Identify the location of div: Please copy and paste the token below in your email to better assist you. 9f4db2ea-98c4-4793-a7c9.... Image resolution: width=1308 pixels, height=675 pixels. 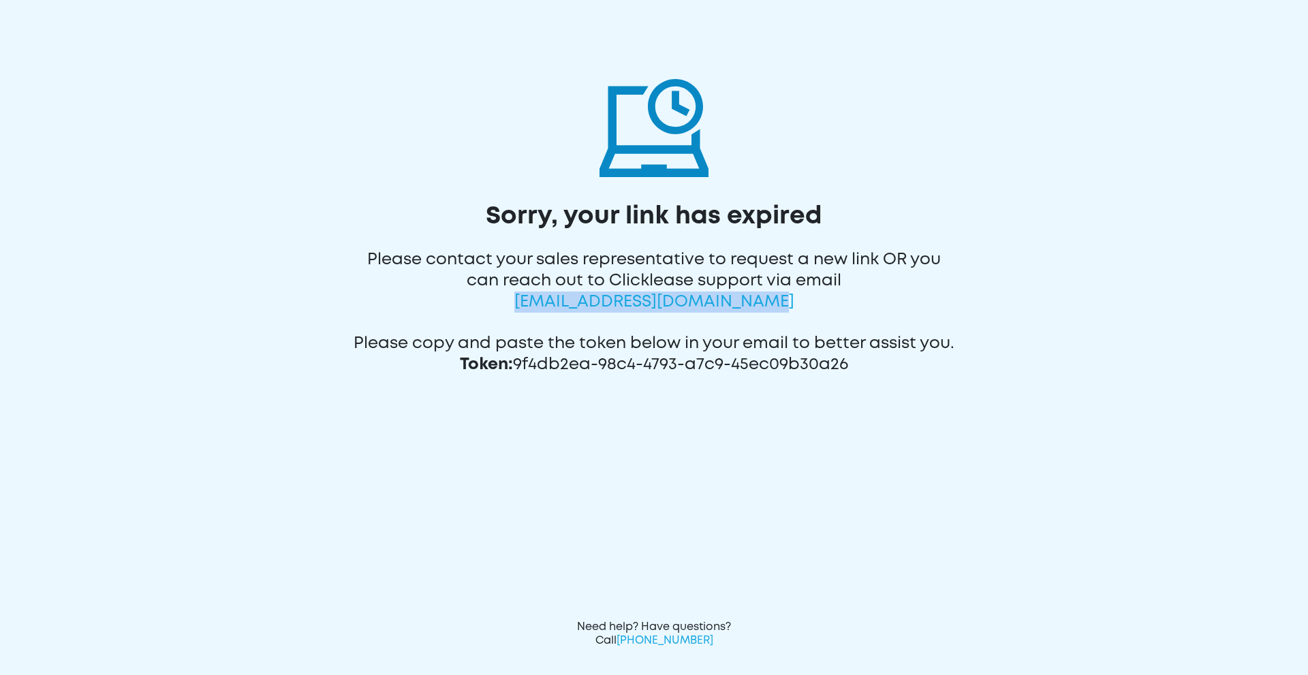
(654, 347).